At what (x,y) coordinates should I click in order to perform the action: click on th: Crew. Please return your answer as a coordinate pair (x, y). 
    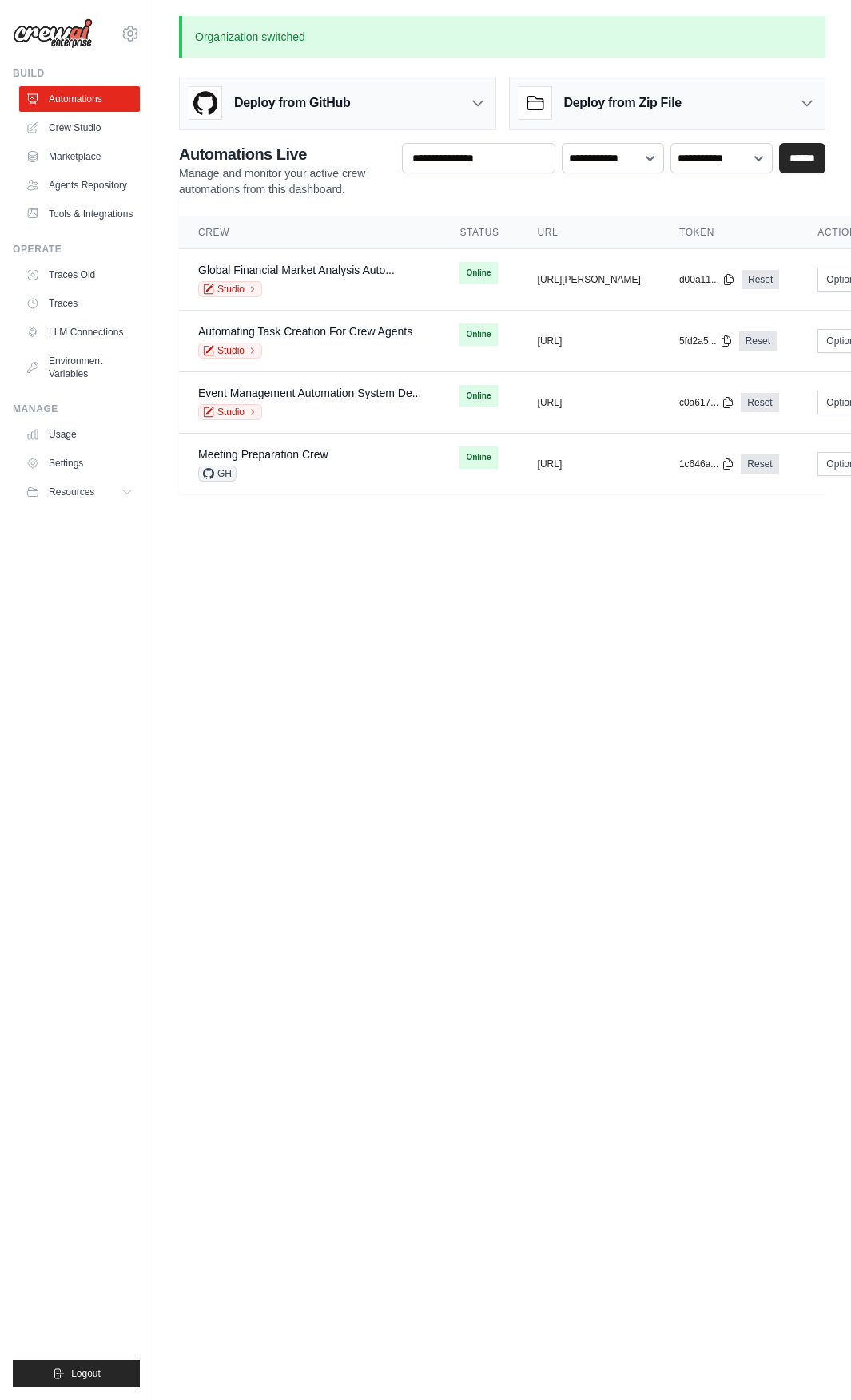
    Looking at the image, I should click on (310, 233).